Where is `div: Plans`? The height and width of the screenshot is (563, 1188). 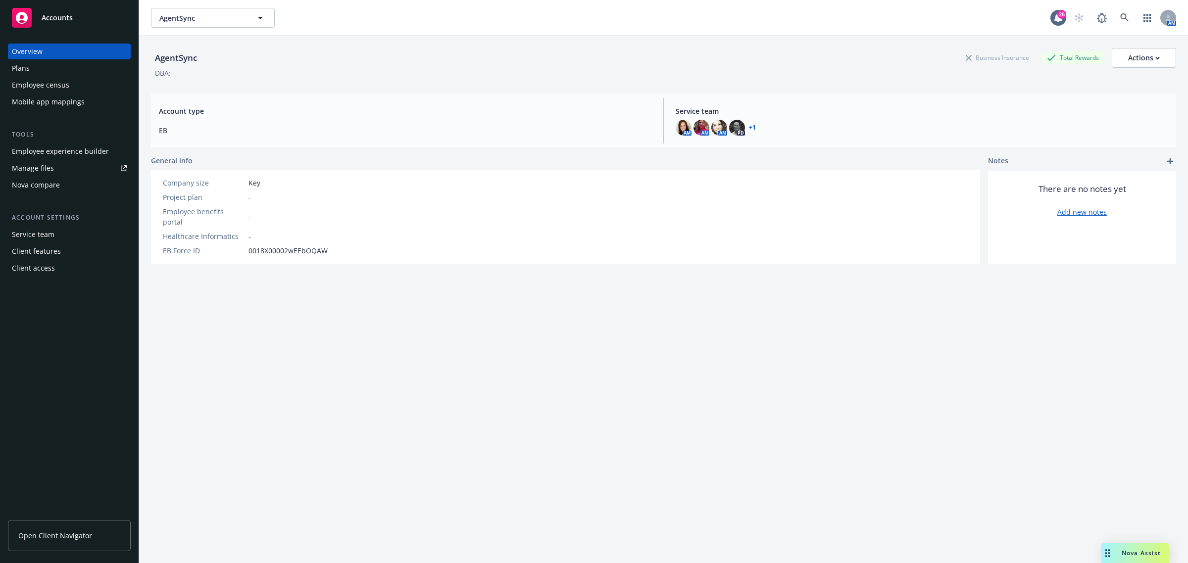
div: Plans is located at coordinates (21, 68).